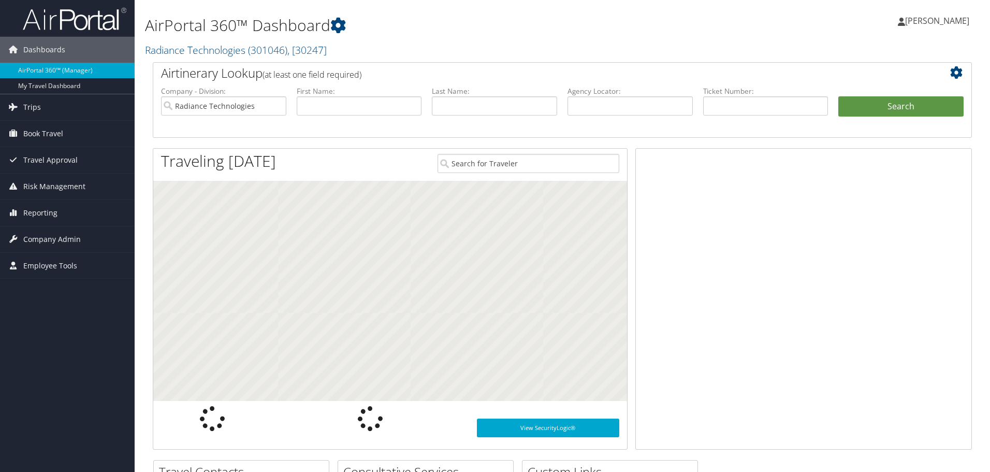 The image size is (990, 472). Describe the element at coordinates (528, 73) in the screenshot. I see `h2: Airtinerary Lookup` at that location.